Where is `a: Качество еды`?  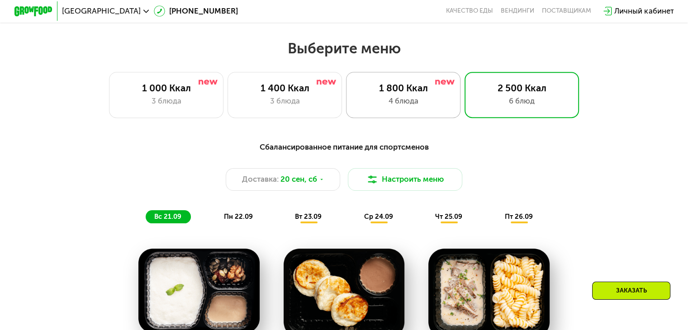 a: Качество еды is located at coordinates (470, 11).